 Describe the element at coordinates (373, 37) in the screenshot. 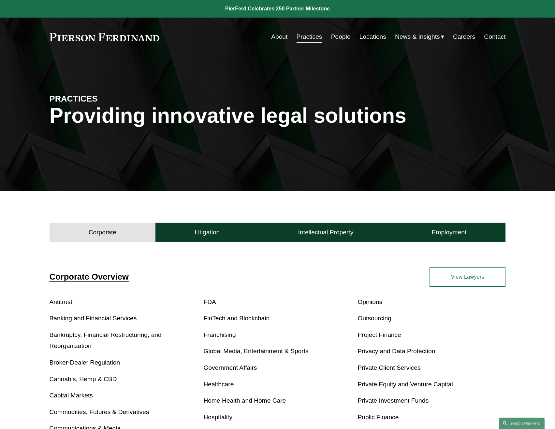

I see `a: Locations` at that location.